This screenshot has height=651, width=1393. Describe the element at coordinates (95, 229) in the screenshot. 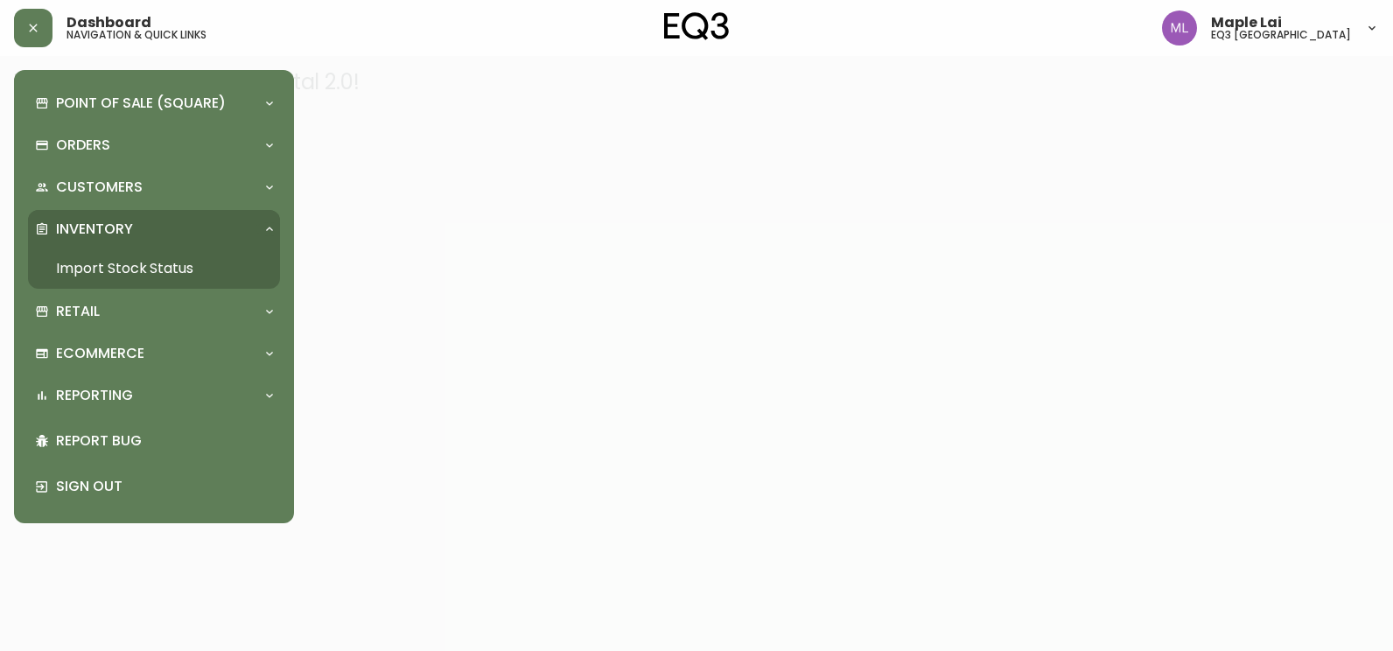

I see `p: Inventory` at that location.